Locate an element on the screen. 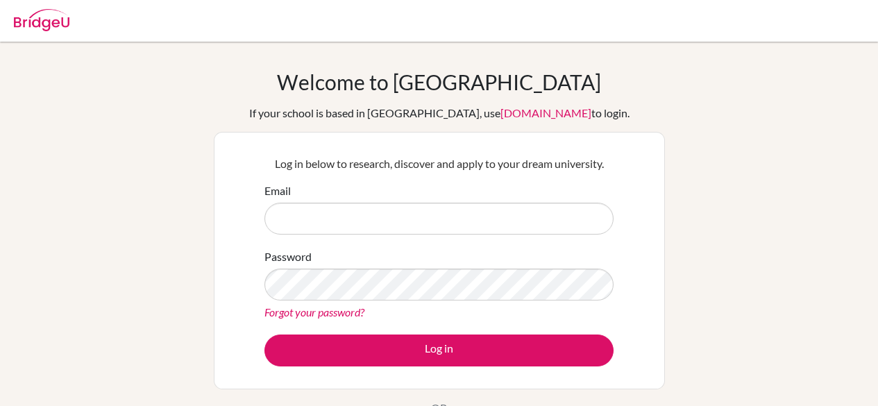  a: Forgot your password? is located at coordinates (314, 312).